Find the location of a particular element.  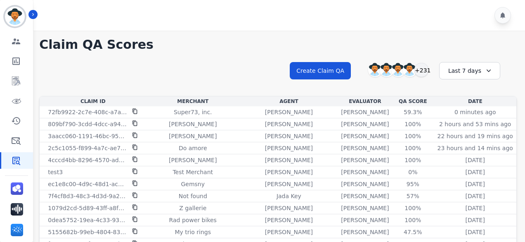

div: Date is located at coordinates (475, 101).